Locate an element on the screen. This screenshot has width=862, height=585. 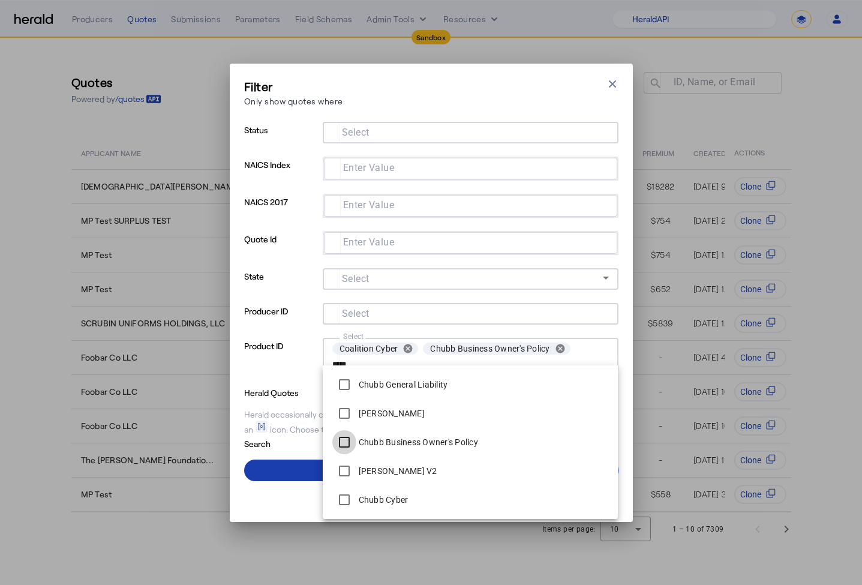
label: Chubb Cyber is located at coordinates (382, 499).